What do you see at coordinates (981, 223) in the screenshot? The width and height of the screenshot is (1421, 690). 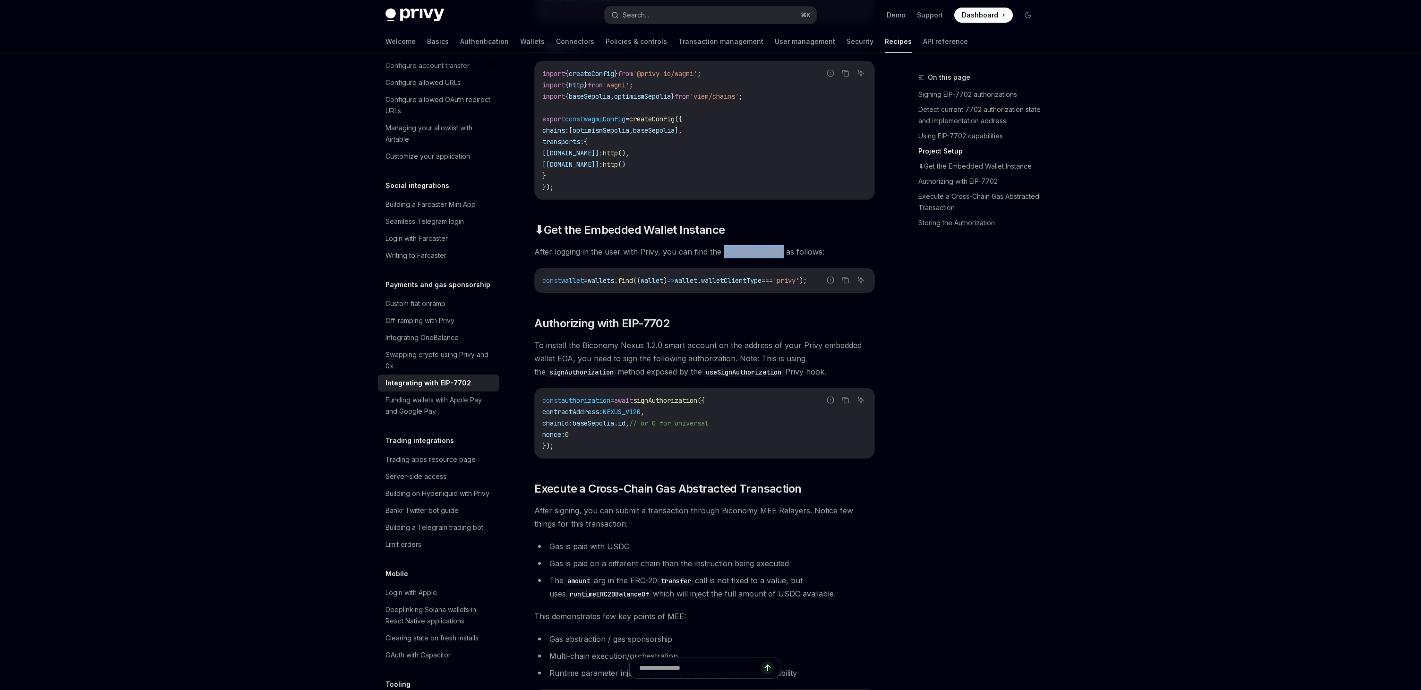 I see `a: Storing the Authorization` at bounding box center [981, 223].